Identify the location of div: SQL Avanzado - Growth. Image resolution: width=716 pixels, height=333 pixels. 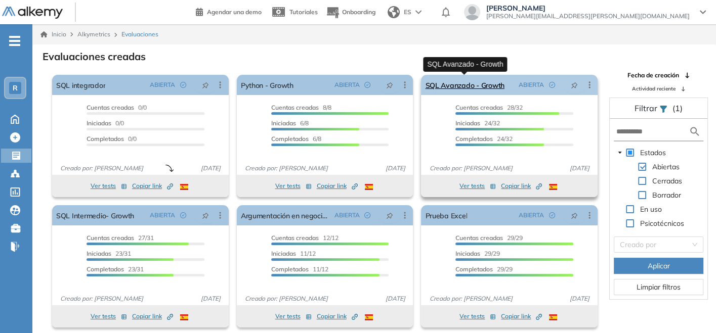
(465, 64).